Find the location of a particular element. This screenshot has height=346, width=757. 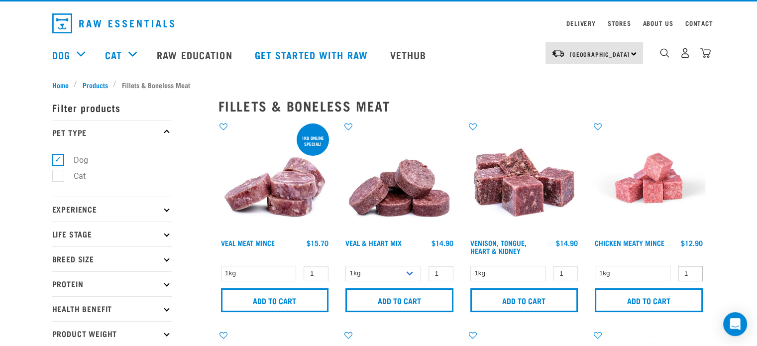

p: Pet Type is located at coordinates (112, 132).